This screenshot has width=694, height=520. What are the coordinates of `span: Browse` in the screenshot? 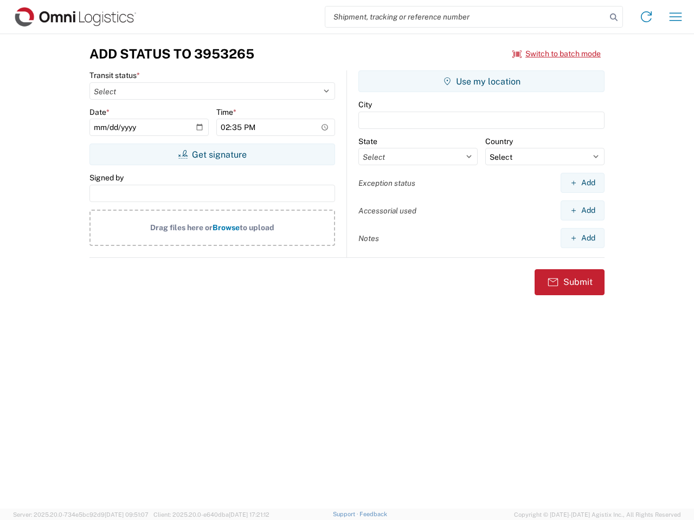 It's located at (226, 228).